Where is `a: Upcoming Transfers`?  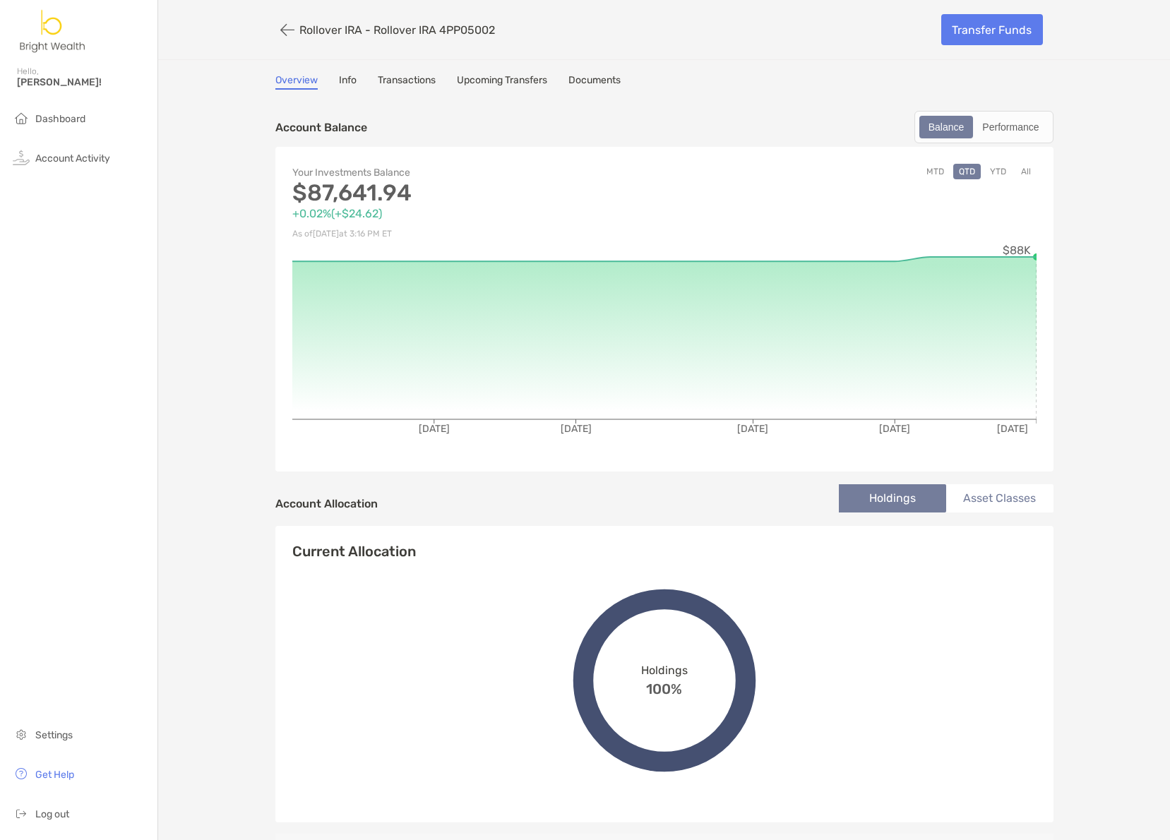 a: Upcoming Transfers is located at coordinates (502, 82).